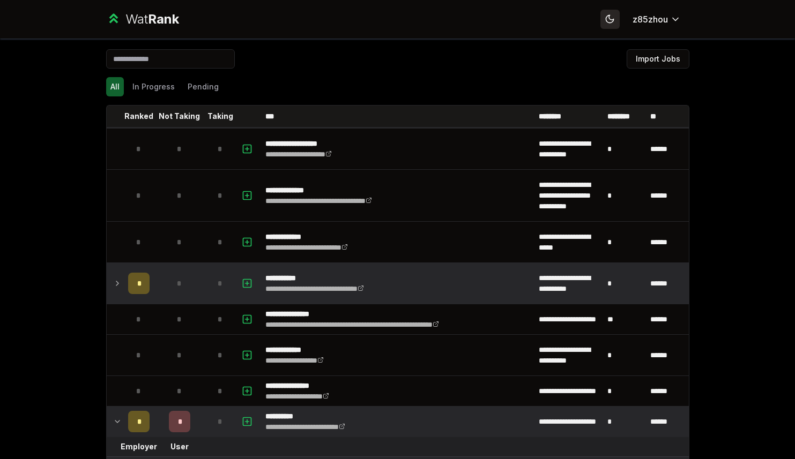 This screenshot has height=459, width=795. I want to click on span: Rank, so click(163, 19).